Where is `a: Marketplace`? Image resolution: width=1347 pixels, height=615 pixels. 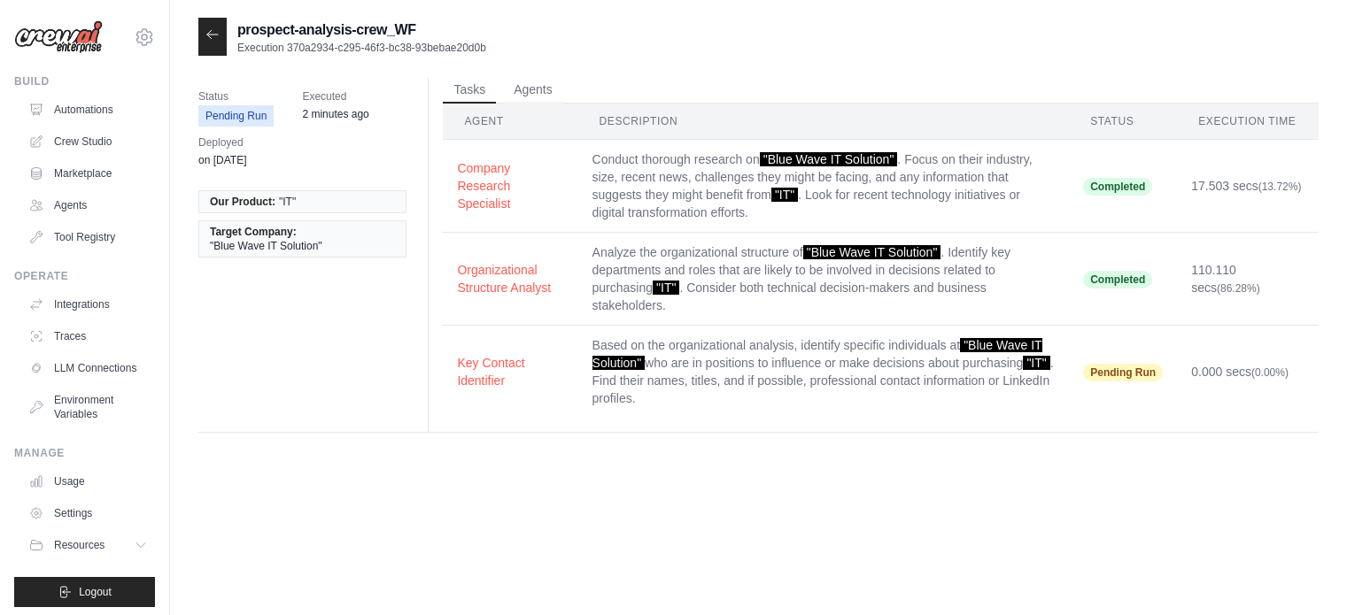 a: Marketplace is located at coordinates (88, 174).